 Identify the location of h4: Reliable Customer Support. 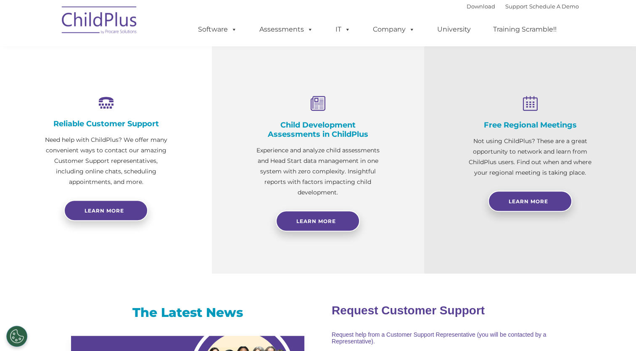
(106, 124).